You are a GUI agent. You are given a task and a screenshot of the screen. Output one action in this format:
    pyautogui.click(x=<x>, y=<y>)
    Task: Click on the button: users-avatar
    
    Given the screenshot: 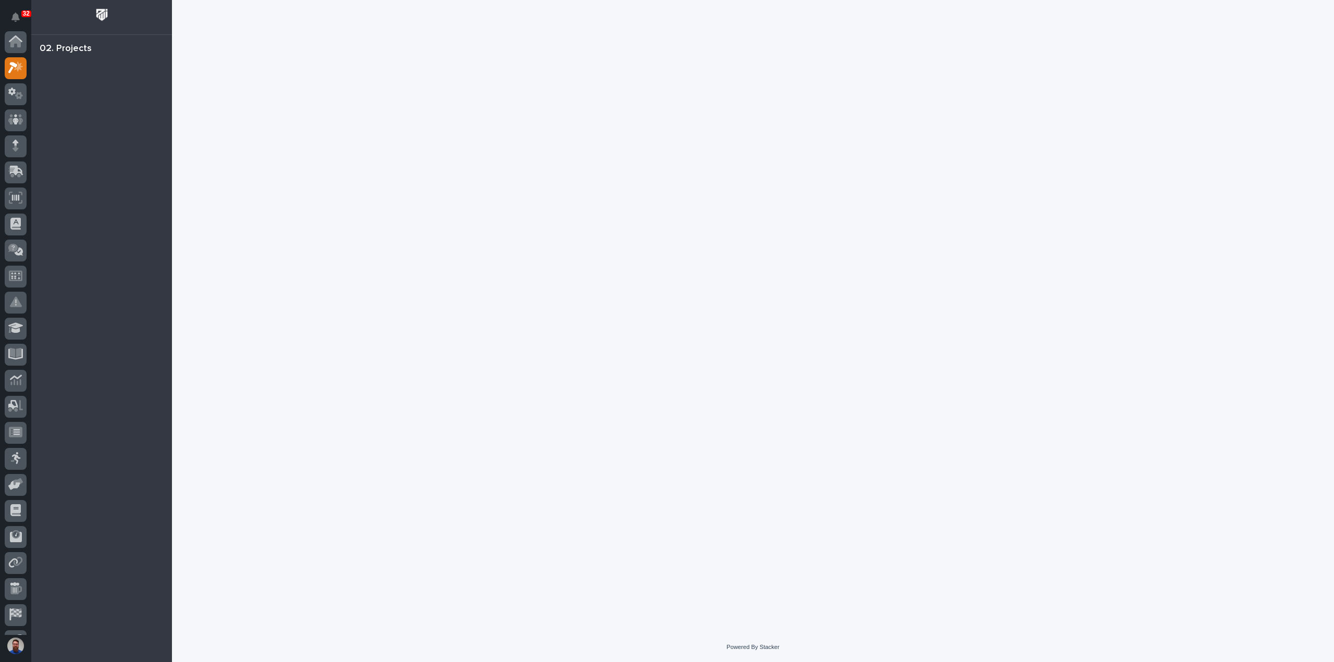 What is the action you would take?
    pyautogui.click(x=16, y=646)
    